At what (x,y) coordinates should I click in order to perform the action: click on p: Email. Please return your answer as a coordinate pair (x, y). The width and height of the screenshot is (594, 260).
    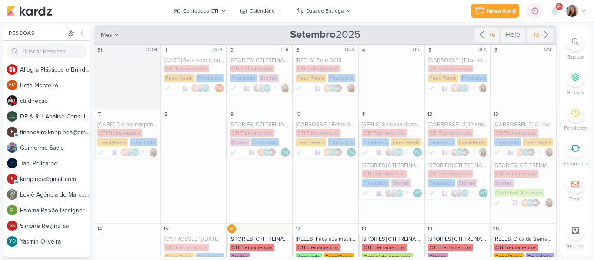
    Looking at the image, I should click on (575, 199).